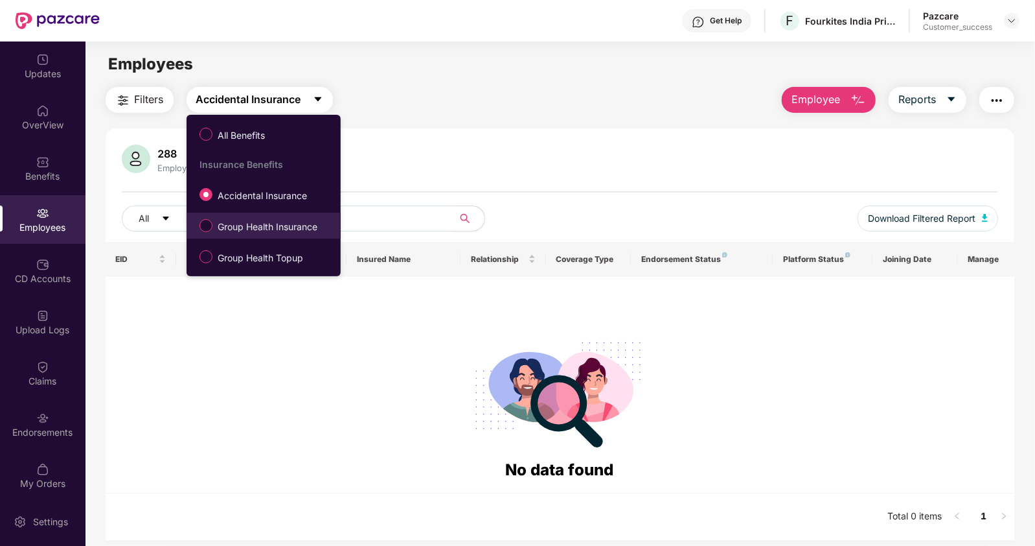 This screenshot has width=1035, height=546. What do you see at coordinates (43, 316) in the screenshot?
I see `img: svg+xml;base64,PHN2ZyBpZD0iVXBsb2FkX0xvZ3MiIGRhdGEtbmFtZT0iVXBsb2FkIExvZ3MiIHhtbG5zPSJodHRwOi8vd3...` at bounding box center [43, 316].